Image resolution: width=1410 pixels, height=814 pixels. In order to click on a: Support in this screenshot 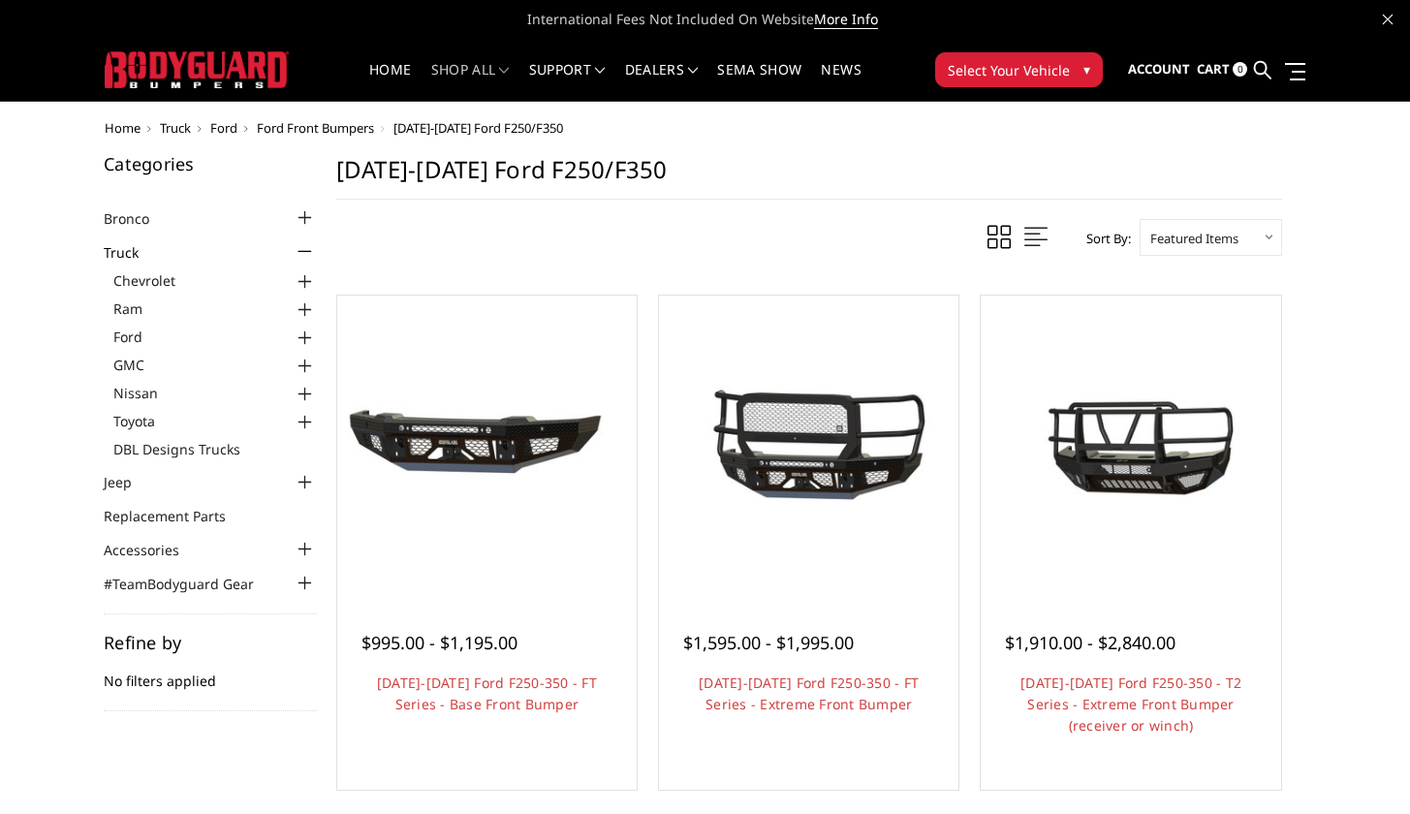, I will do `click(567, 81)`.